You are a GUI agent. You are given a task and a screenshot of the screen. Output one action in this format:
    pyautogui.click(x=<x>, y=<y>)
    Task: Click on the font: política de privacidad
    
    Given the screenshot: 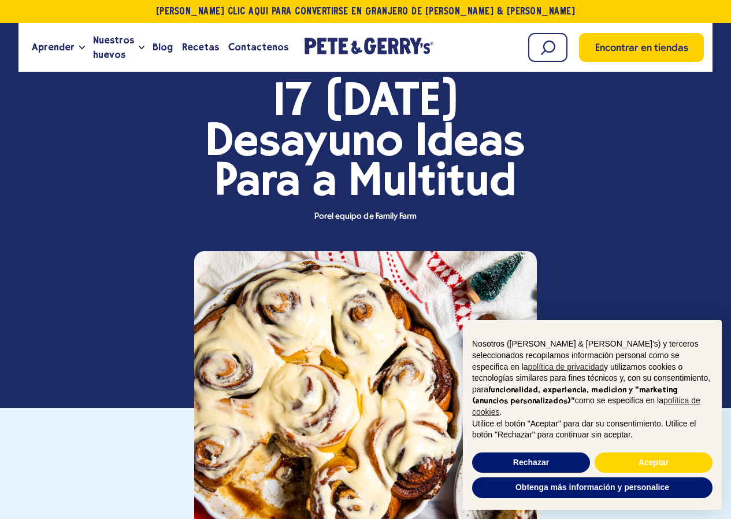 What is the action you would take?
    pyautogui.click(x=567, y=366)
    